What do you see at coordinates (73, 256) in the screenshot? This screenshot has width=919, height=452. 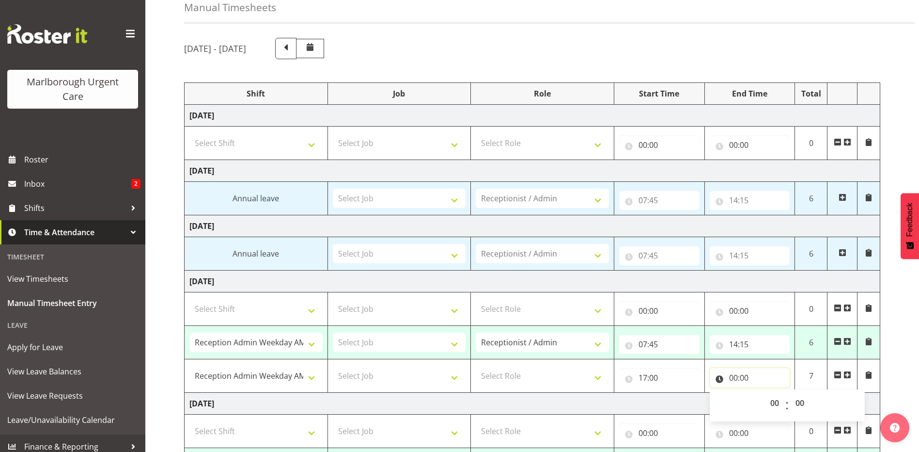 I see `div: Timesheet` at bounding box center [73, 256].